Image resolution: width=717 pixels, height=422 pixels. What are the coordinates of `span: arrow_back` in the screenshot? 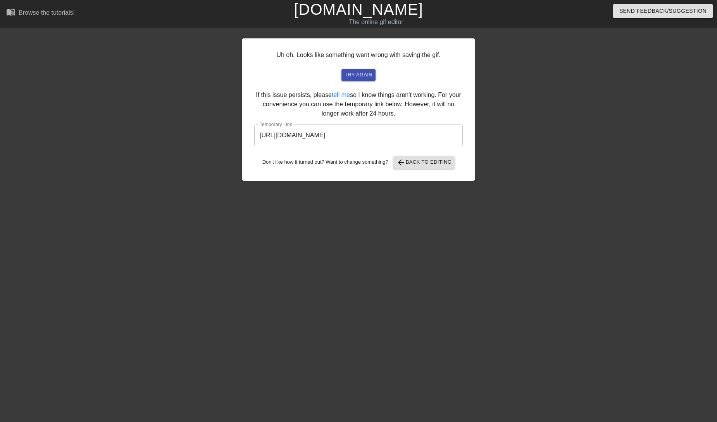 It's located at (401, 162).